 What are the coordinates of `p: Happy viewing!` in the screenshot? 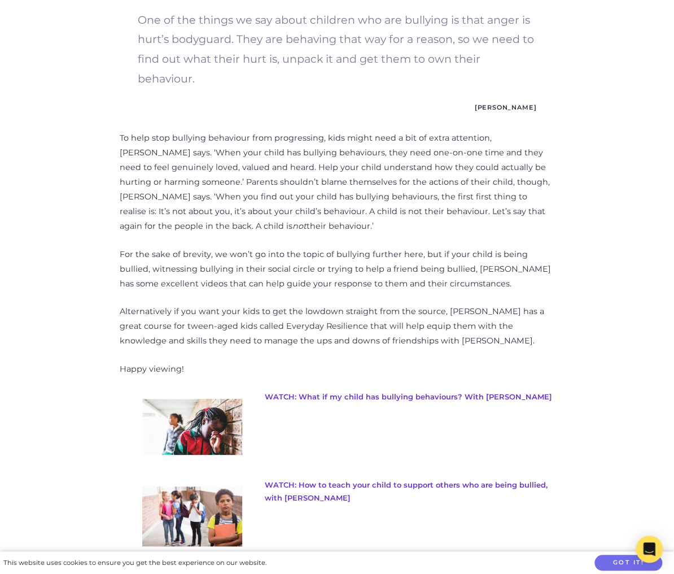 It's located at (337, 369).